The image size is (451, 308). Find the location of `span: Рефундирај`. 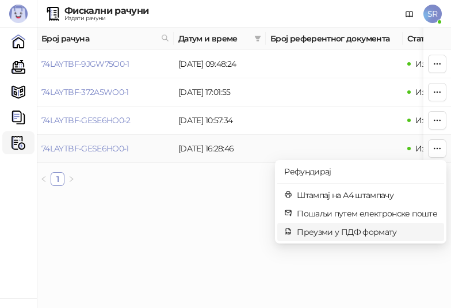

span: Рефундирај is located at coordinates (361, 171).